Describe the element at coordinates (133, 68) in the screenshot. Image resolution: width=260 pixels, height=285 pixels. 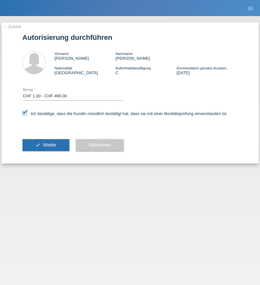
I see `span: Aufenthaltsbewilligung` at that location.